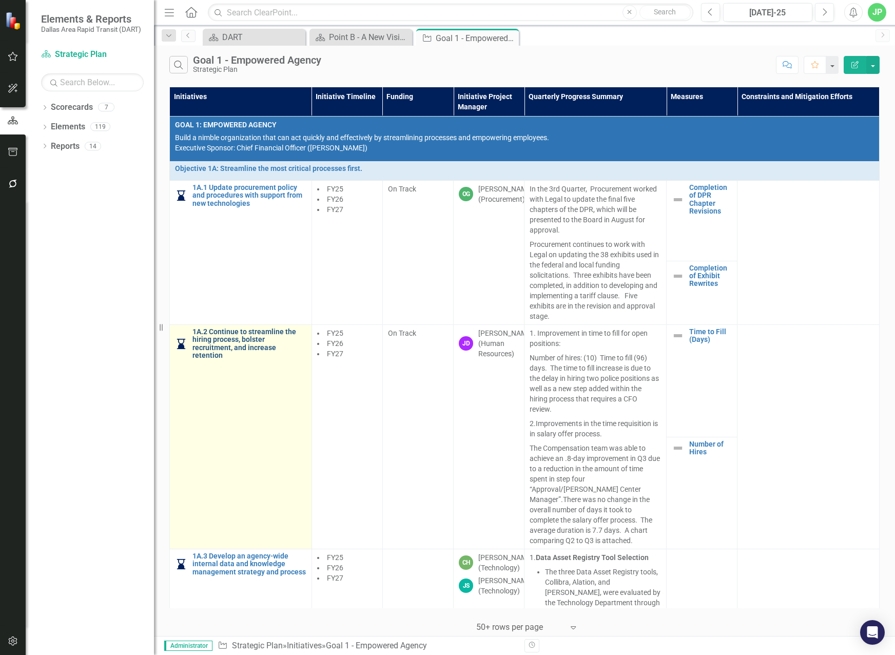  What do you see at coordinates (592, 557) in the screenshot?
I see `strong: Data Asset Registry Tool Selection` at bounding box center [592, 557].